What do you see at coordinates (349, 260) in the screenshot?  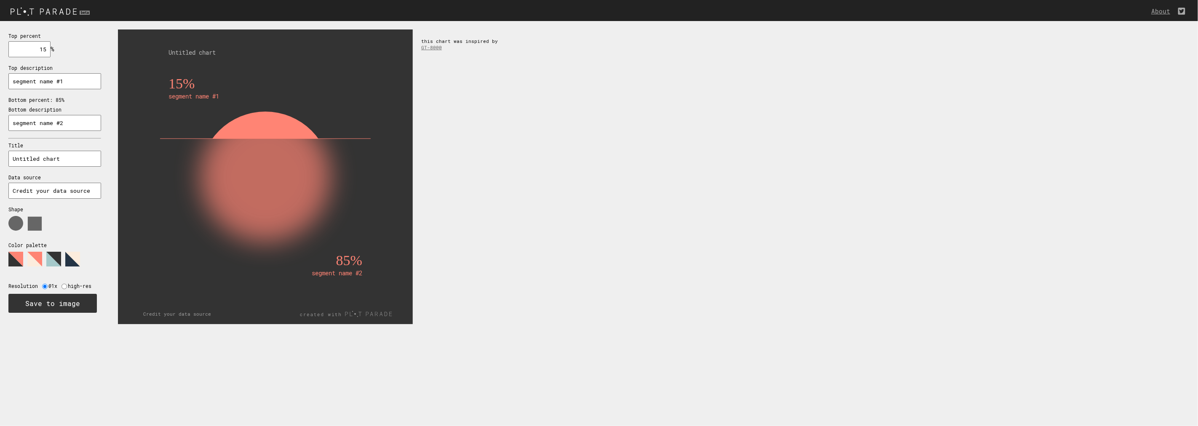 I see `text: 85%` at bounding box center [349, 260].